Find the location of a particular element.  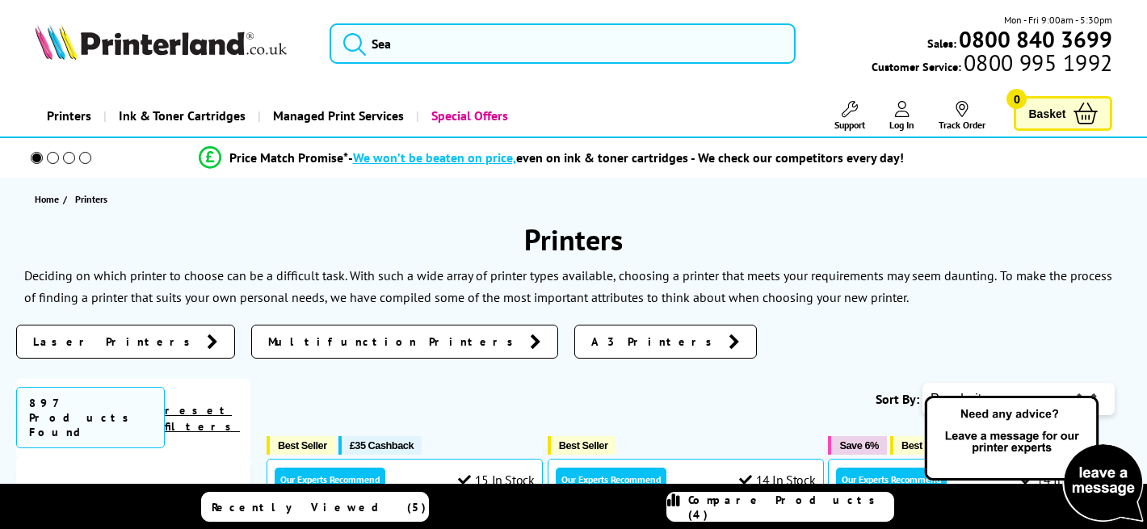

li: modal_Promise is located at coordinates (551, 158).